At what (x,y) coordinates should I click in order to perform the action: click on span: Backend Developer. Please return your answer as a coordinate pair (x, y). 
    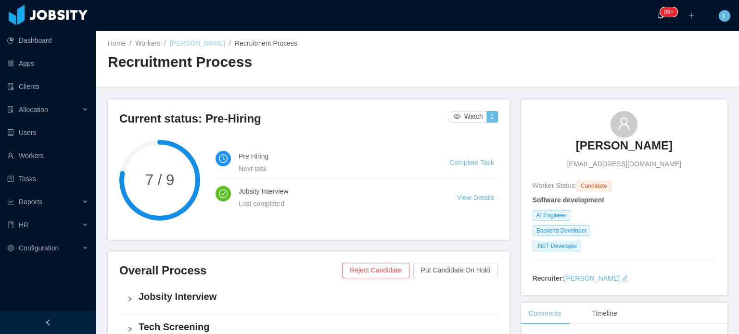
    Looking at the image, I should click on (562, 231).